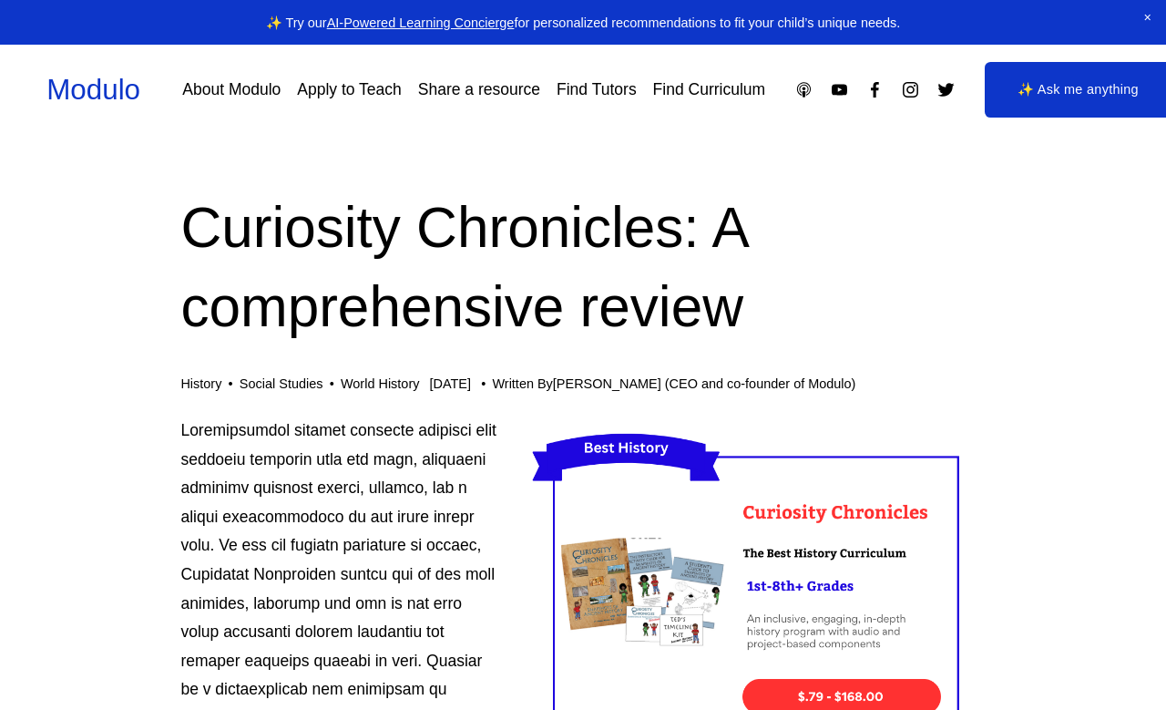  What do you see at coordinates (839, 89) in the screenshot?
I see `a: YouTube` at bounding box center [839, 89].